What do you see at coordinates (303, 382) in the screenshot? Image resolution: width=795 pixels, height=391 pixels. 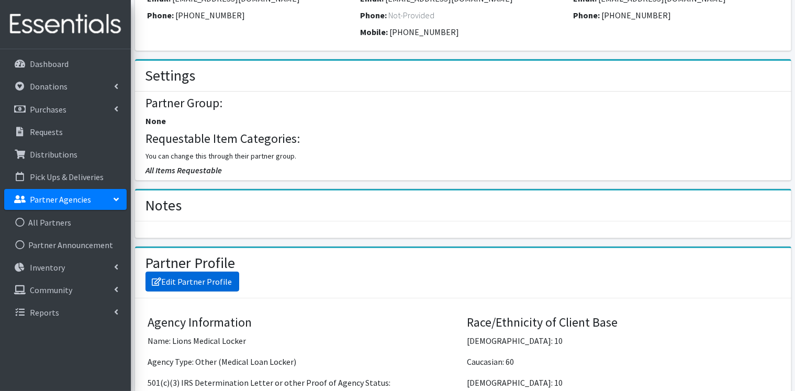 I see `p: 501(c)(3) IRS Determination Letter or other Proof of Agency Status:` at bounding box center [303, 382].